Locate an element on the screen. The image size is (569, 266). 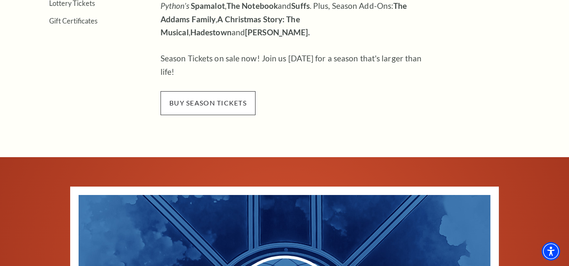
span: buy season tickets is located at coordinates (208, 103).